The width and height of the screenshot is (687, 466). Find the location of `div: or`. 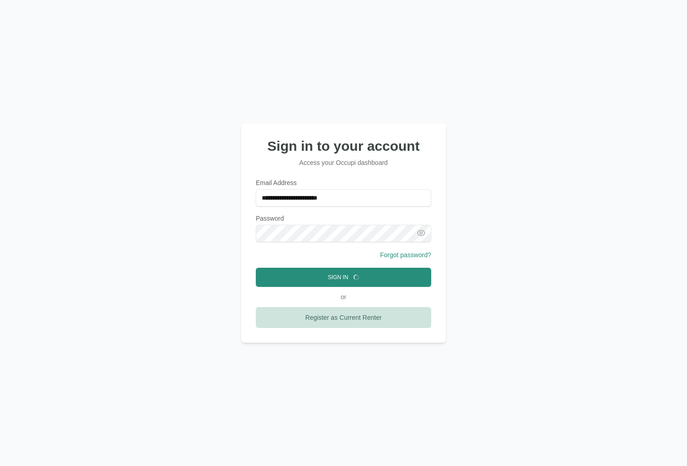

div: or is located at coordinates (343, 297).